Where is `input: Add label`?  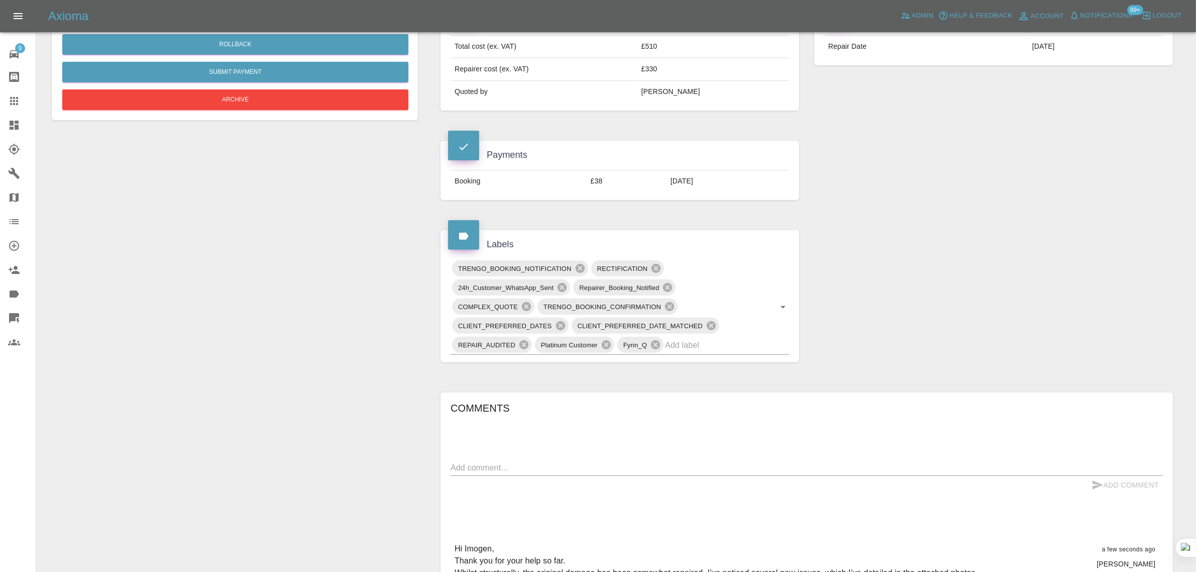 input: Add label is located at coordinates (713, 345).